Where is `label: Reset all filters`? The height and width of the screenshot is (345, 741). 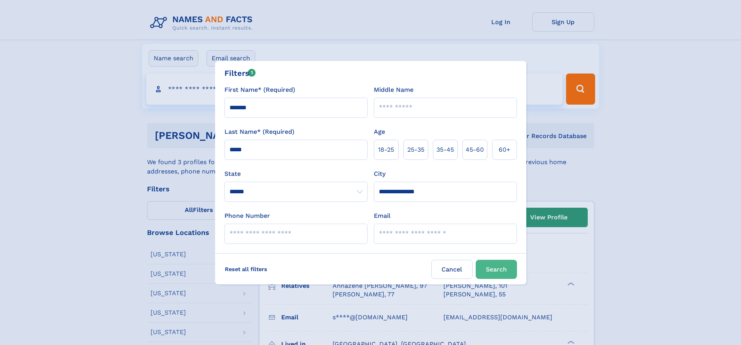
label: Reset all filters is located at coordinates (246, 269).